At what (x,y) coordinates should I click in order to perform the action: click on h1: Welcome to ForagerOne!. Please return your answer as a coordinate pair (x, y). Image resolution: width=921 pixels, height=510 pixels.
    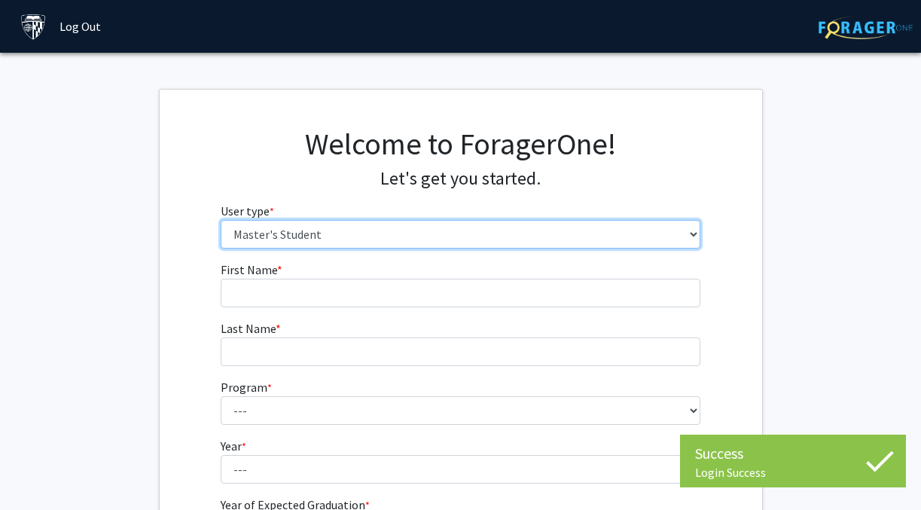
    Looking at the image, I should click on (460, 144).